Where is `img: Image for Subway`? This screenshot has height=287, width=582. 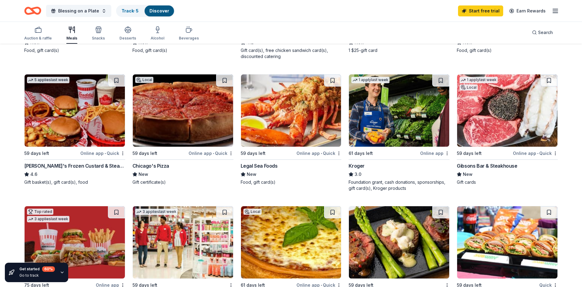 img: Image for Subway is located at coordinates (507, 242).